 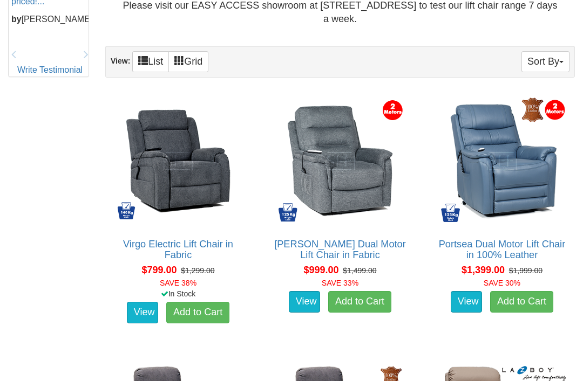 What do you see at coordinates (545, 62) in the screenshot?
I see `button: Sort By` at bounding box center [545, 62].